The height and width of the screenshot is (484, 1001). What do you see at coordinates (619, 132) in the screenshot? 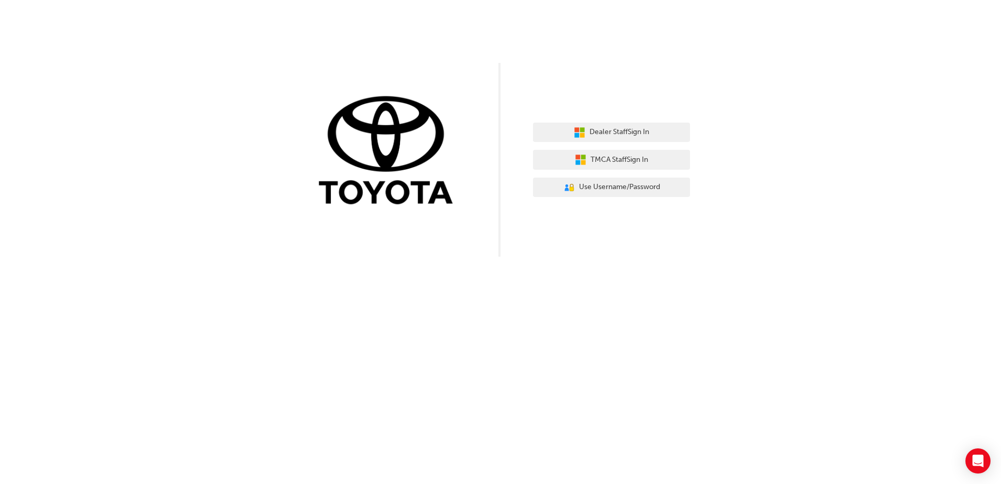
I see `span: Dealer Staff Sign In` at bounding box center [619, 132].